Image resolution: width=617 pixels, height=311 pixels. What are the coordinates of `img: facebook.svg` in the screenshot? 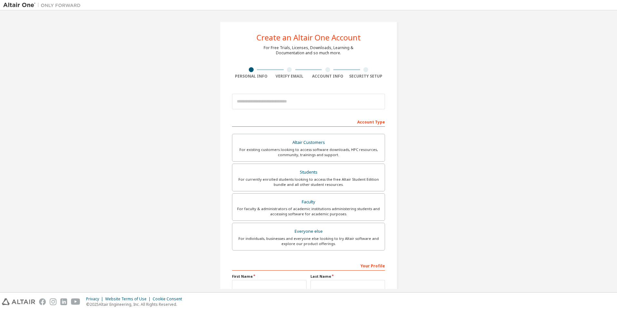 It's located at (42, 301).